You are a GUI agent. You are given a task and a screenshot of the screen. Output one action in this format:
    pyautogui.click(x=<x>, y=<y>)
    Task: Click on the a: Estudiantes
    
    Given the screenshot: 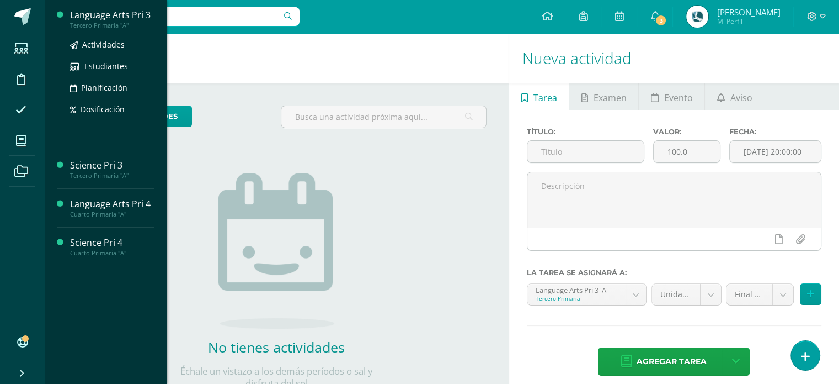 What is the action you would take?
    pyautogui.click(x=112, y=66)
    